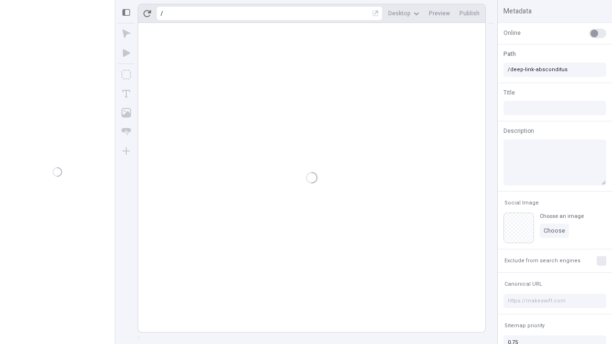 This screenshot has width=612, height=344. What do you see at coordinates (542, 261) in the screenshot?
I see `button: Exclude from search engines` at bounding box center [542, 261].